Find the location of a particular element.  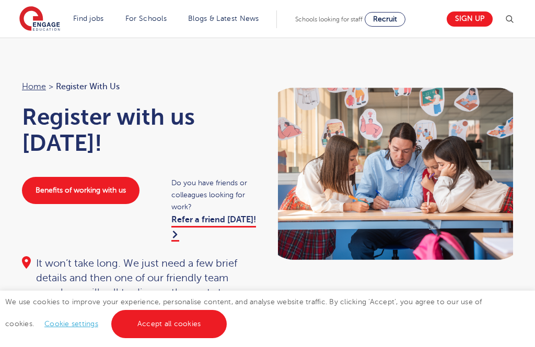

span: Recruit is located at coordinates (385, 19).